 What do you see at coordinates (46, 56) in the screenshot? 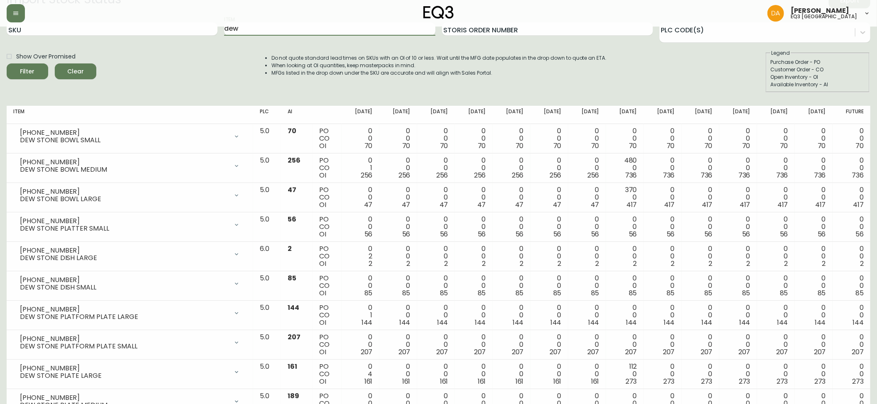
I see `span: Show Over Promised` at bounding box center [46, 56].